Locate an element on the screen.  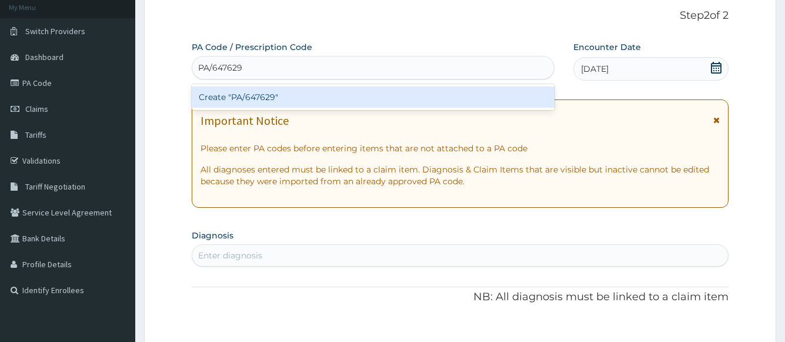
span: Tariffs is located at coordinates (36, 135).